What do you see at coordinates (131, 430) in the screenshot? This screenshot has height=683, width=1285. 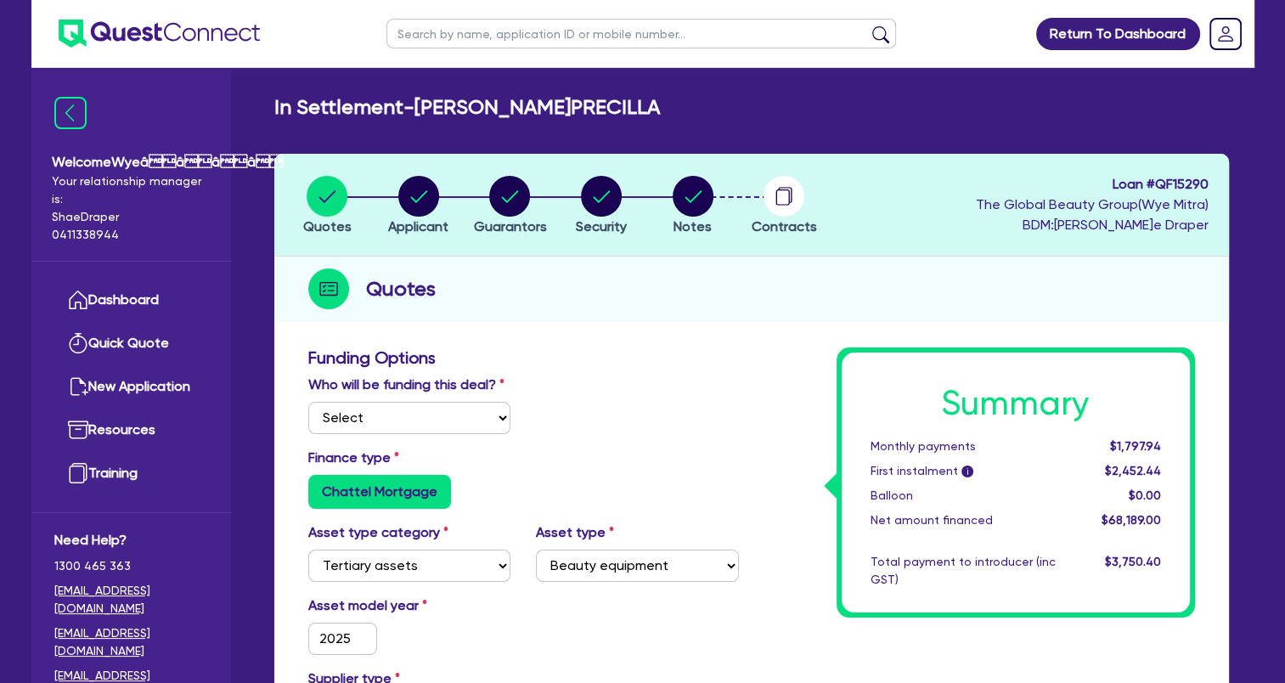 I see `a: Resources` at bounding box center [131, 430].